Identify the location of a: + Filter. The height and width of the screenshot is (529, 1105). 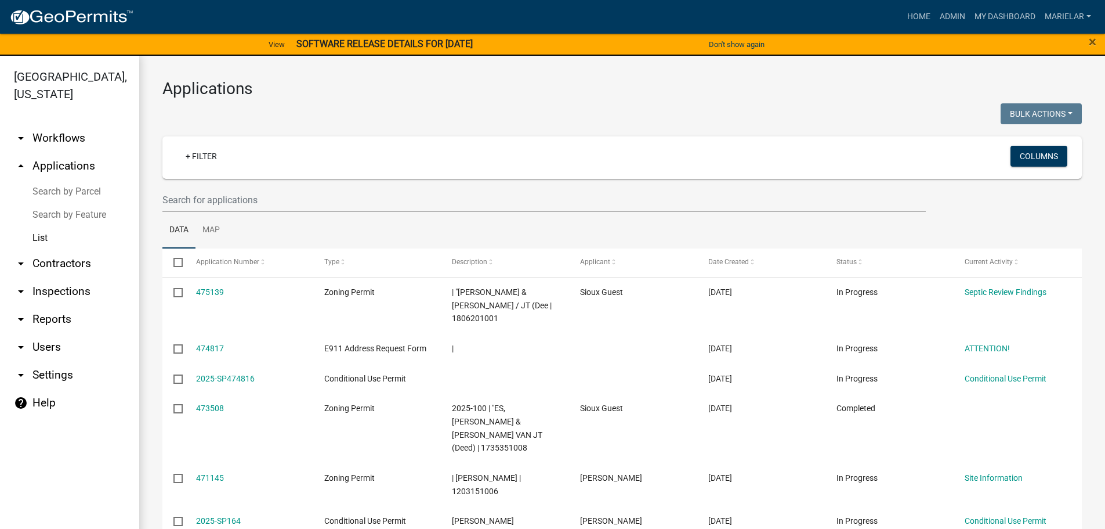
(201, 156).